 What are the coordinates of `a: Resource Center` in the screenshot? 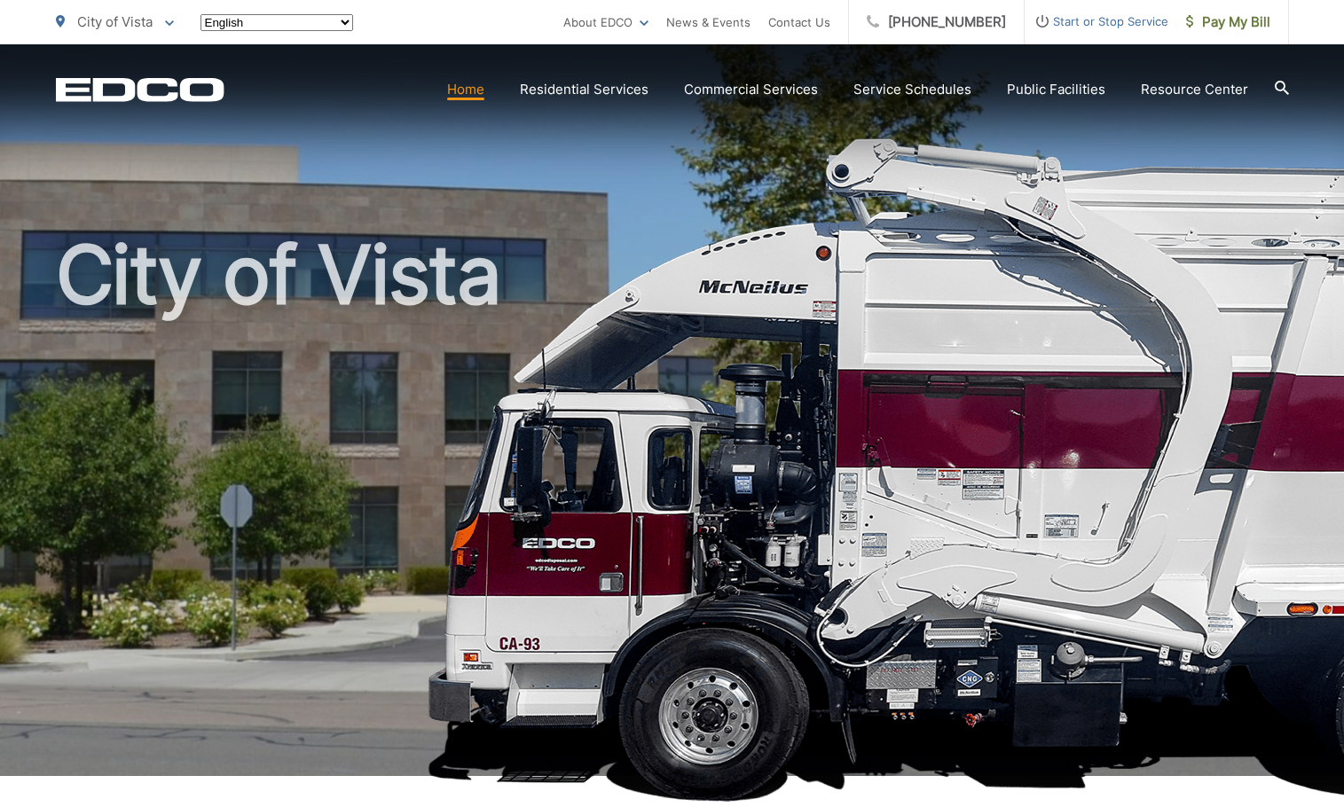 It's located at (1194, 90).